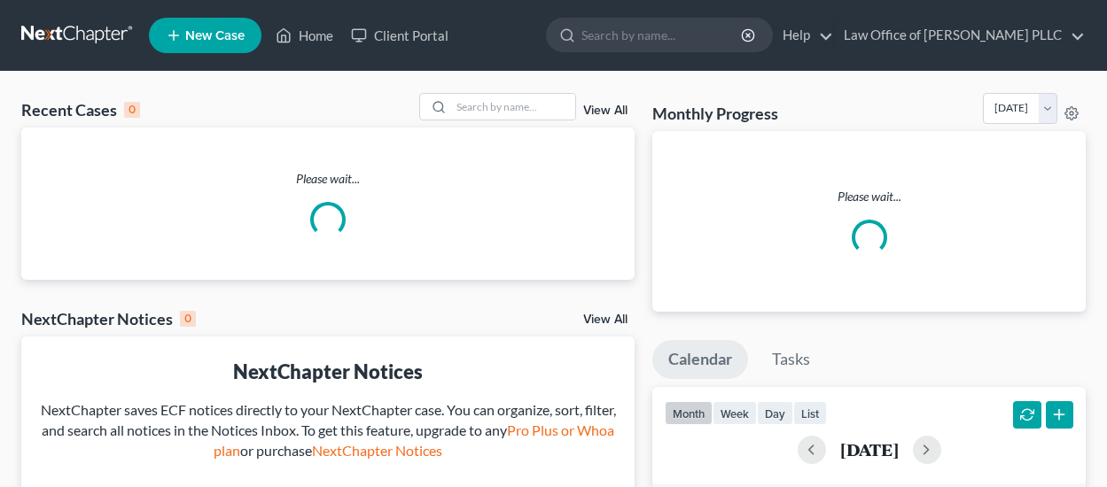  What do you see at coordinates (214, 35) in the screenshot?
I see `span: New Case` at bounding box center [214, 35].